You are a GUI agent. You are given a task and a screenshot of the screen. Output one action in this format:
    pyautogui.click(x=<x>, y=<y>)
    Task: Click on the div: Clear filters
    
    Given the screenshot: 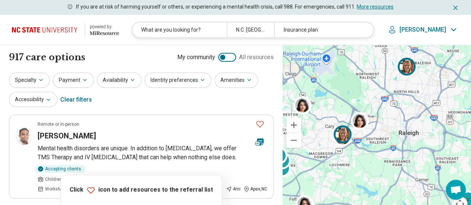 What is the action you would take?
    pyautogui.click(x=76, y=100)
    